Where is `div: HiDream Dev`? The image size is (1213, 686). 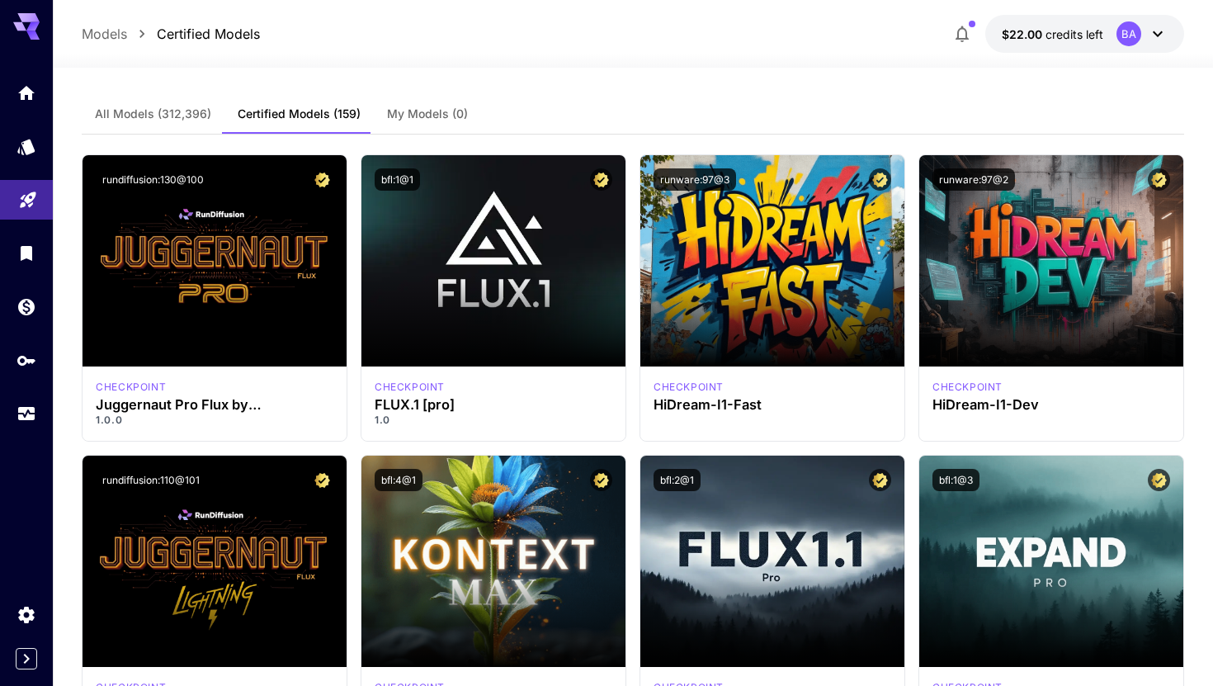
div: HiDream Dev is located at coordinates (967, 387).